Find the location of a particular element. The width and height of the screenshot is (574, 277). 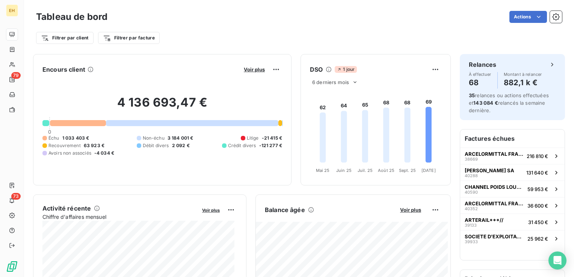

span: -121 277 € is located at coordinates (271, 146).